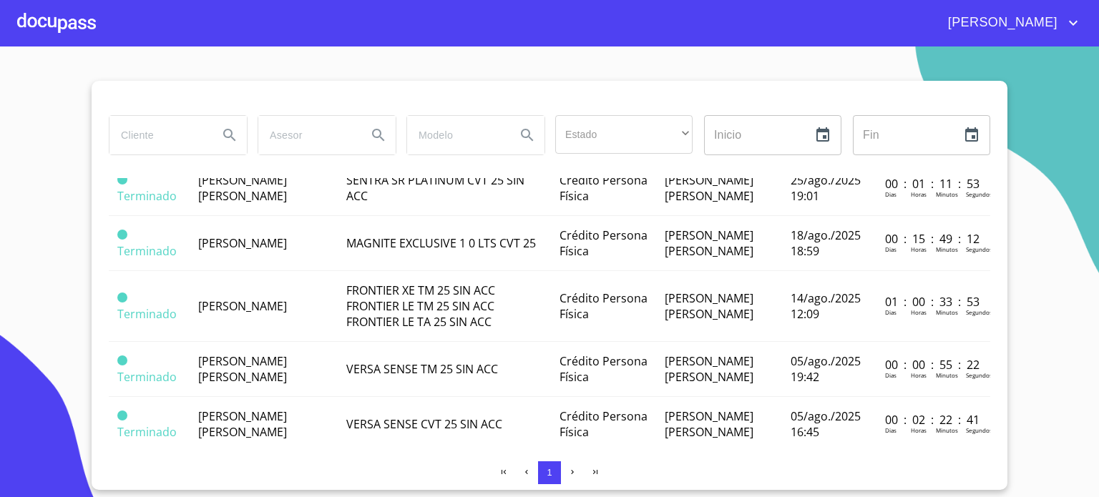 This screenshot has width=1099, height=497. What do you see at coordinates (549, 472) in the screenshot?
I see `span: 1` at bounding box center [549, 472].